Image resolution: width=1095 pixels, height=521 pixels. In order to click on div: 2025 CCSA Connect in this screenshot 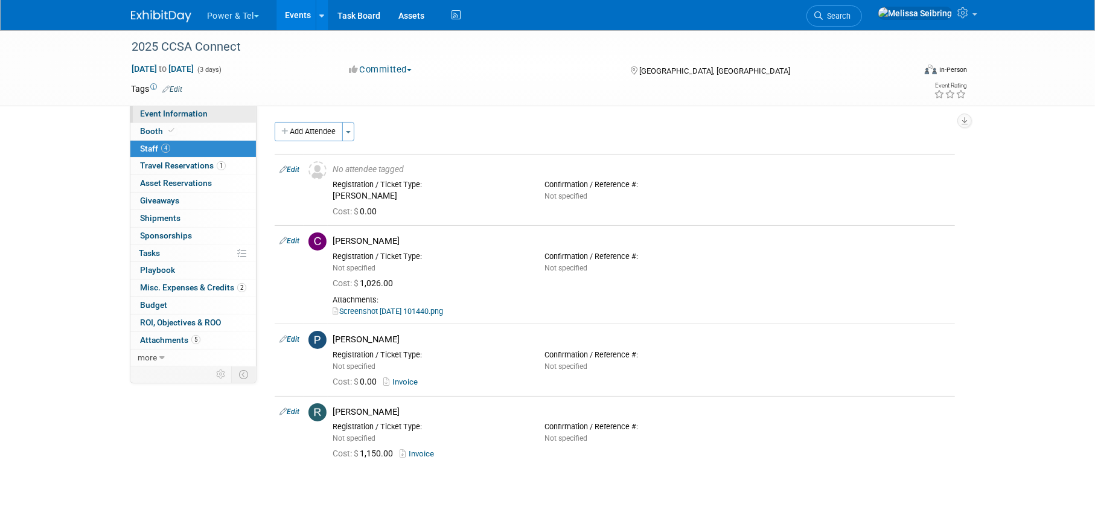, I will do `click(511, 47)`.